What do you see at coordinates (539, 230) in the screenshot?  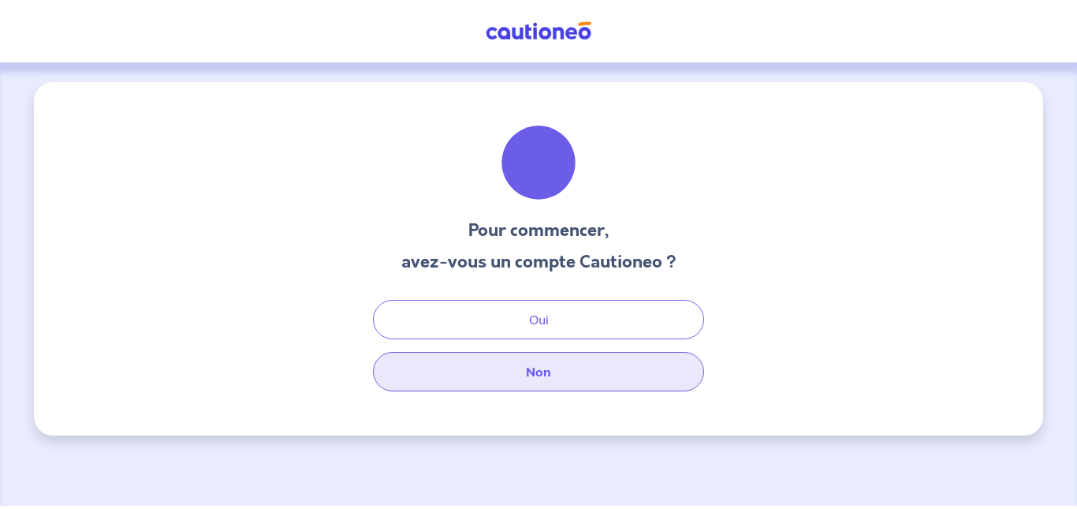 I see `h3: Pour commencer,` at bounding box center [539, 230].